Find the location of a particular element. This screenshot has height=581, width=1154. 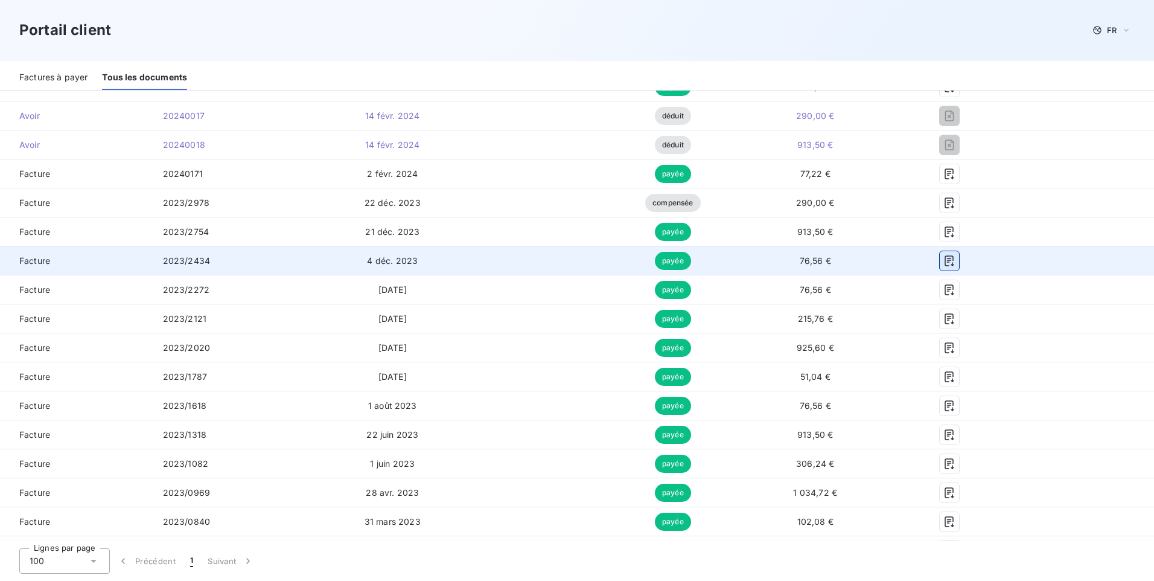

span: 28 avr. 2023 is located at coordinates (392, 492).